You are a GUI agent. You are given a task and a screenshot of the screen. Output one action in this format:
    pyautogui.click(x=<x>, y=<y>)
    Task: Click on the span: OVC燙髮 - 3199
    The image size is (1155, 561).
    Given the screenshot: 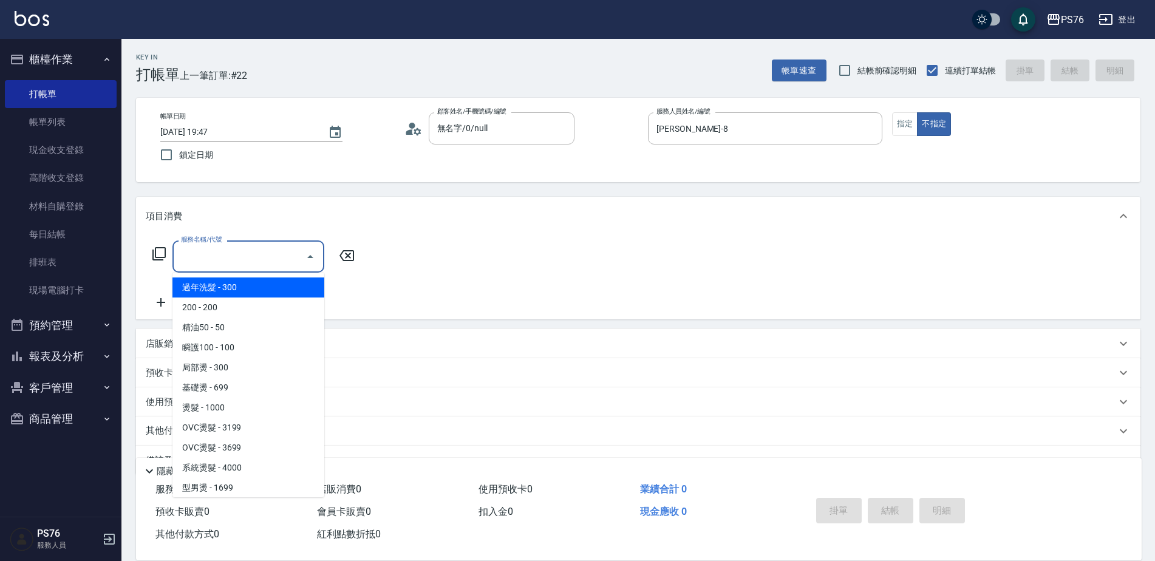 What is the action you would take?
    pyautogui.click(x=248, y=428)
    